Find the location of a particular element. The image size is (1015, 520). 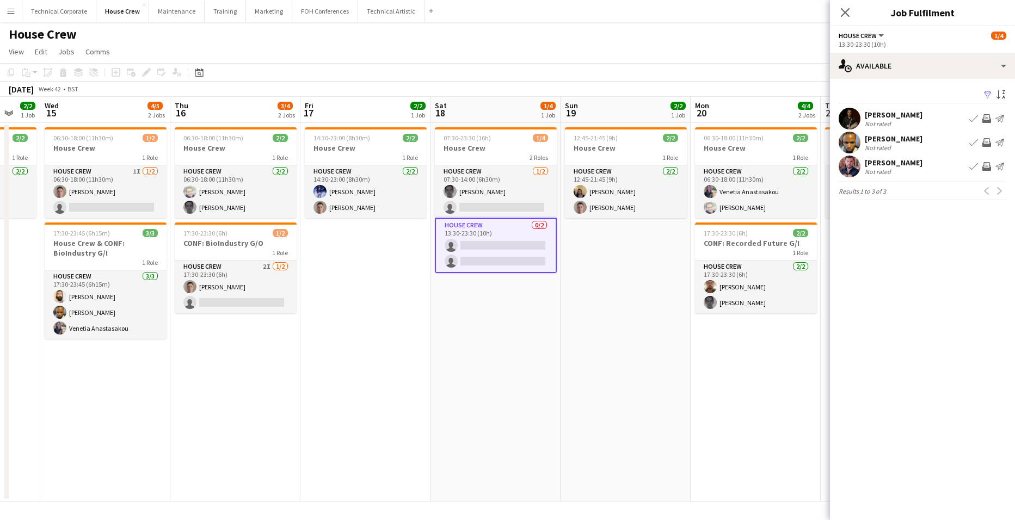

div: BST is located at coordinates (73, 89).